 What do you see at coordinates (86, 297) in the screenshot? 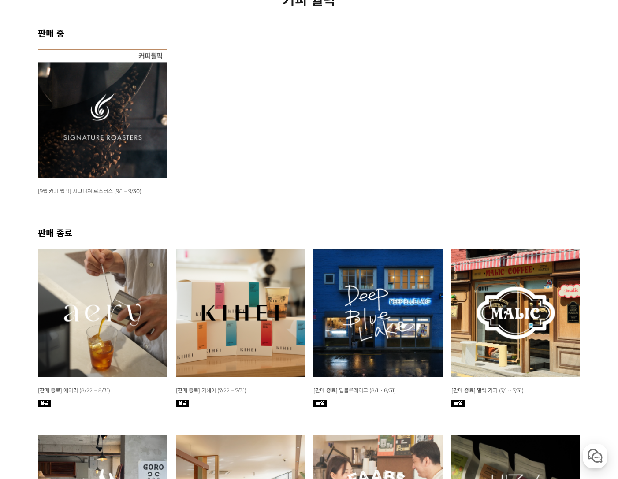
I see `span: 대화` at bounding box center [86, 297].